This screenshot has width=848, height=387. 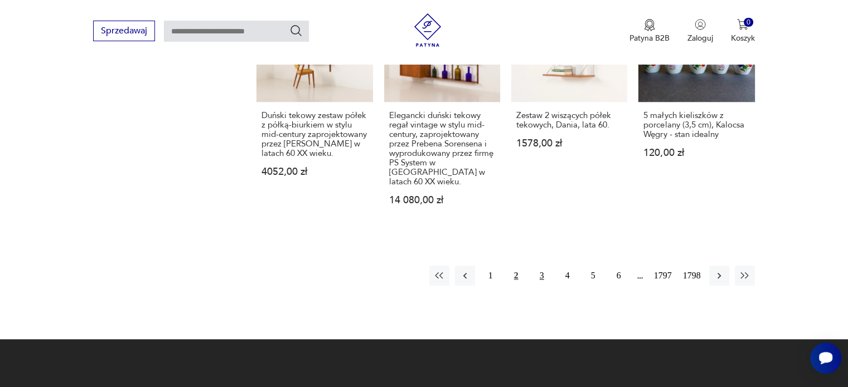 I want to click on p: Koszyk, so click(x=742, y=38).